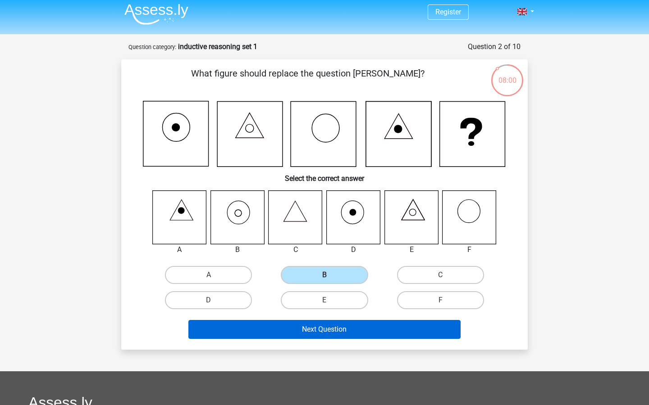 Image resolution: width=649 pixels, height=405 pixels. What do you see at coordinates (237, 250) in the screenshot?
I see `div: B` at bounding box center [237, 250].